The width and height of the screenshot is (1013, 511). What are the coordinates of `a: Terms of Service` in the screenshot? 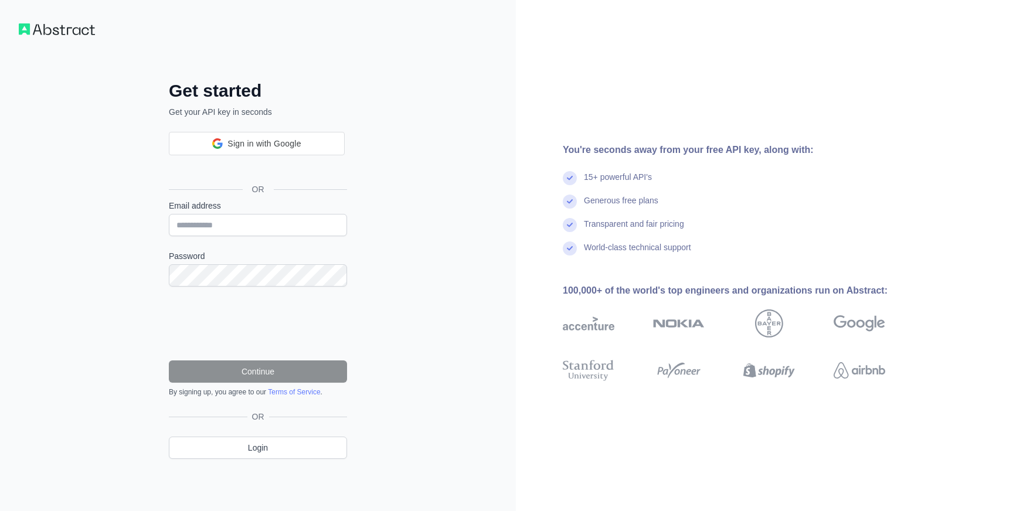 It's located at (294, 392).